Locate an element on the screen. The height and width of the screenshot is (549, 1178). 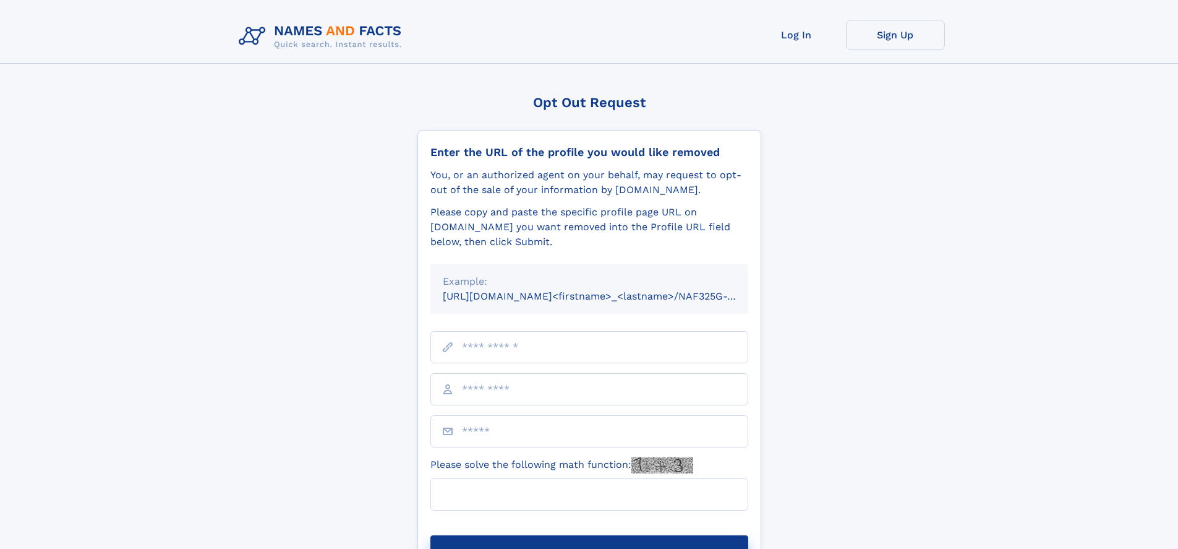
div: Example: is located at coordinates (590, 281).